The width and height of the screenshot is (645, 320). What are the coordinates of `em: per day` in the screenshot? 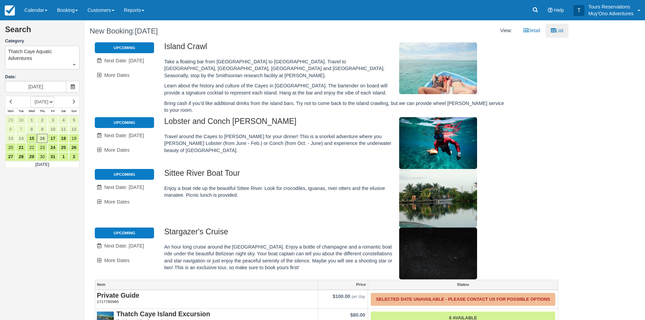 It's located at (358, 297).